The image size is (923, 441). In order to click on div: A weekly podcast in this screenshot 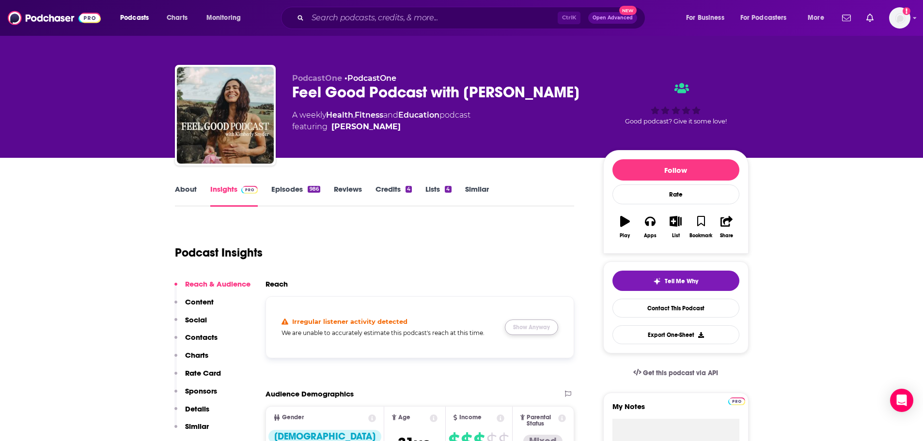, I will do `click(381, 121)`.